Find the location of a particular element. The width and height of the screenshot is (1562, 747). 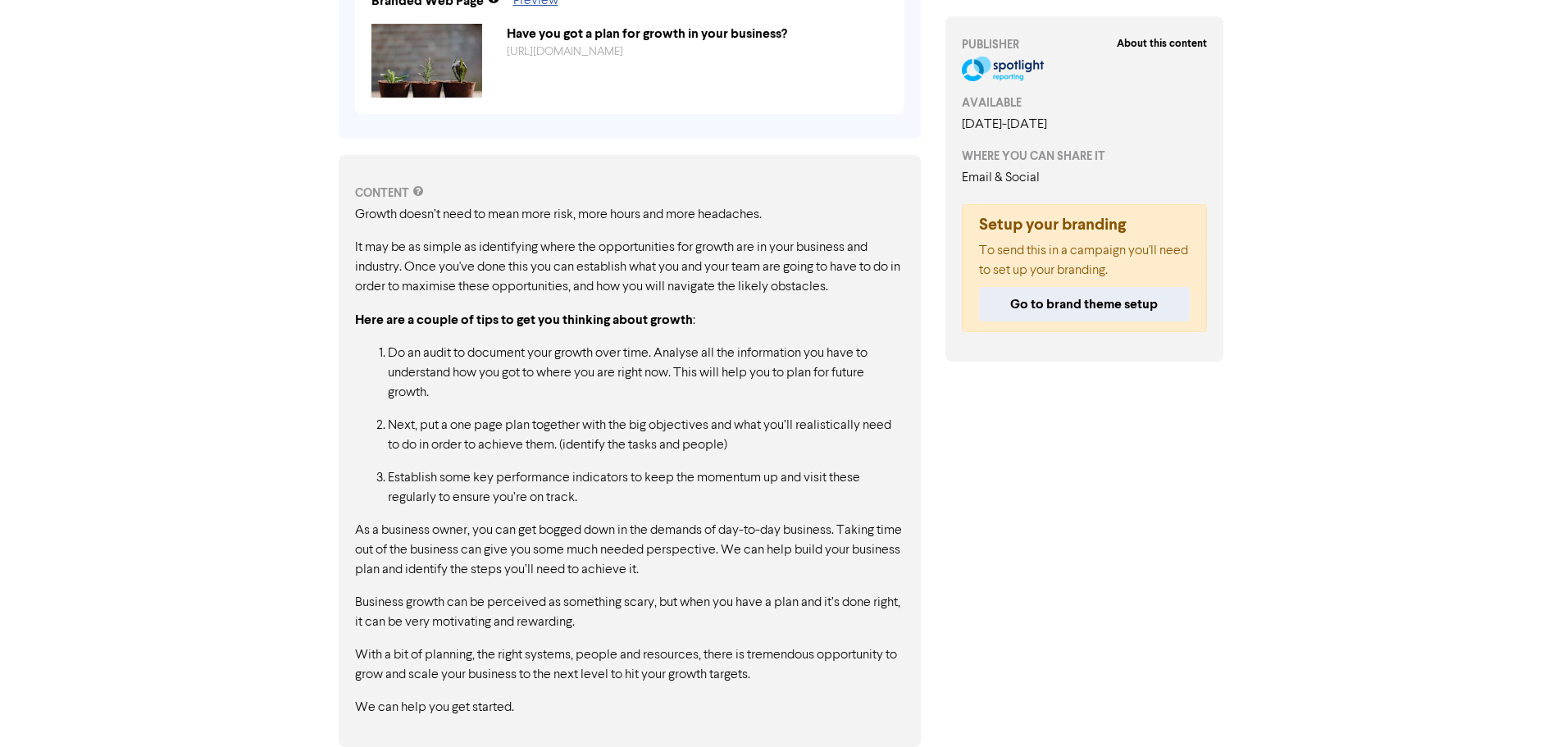

div: Chat Widget is located at coordinates (1521, 707).